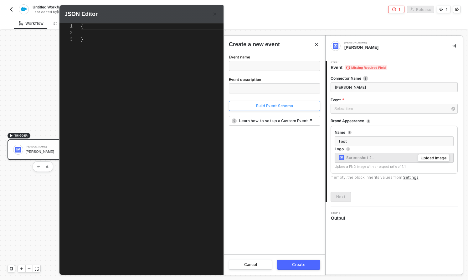 The image size is (468, 280). I want to click on span: Output, so click(339, 218).